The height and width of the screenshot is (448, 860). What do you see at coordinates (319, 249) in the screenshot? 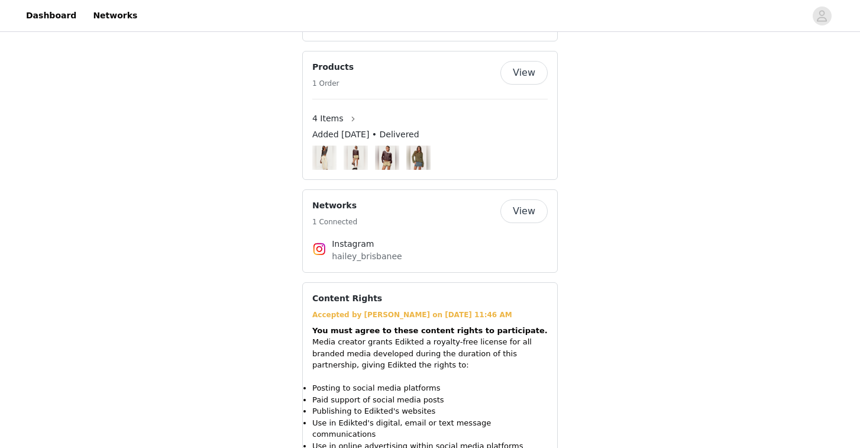
I see `img: Instagram Icon` at bounding box center [319, 249].